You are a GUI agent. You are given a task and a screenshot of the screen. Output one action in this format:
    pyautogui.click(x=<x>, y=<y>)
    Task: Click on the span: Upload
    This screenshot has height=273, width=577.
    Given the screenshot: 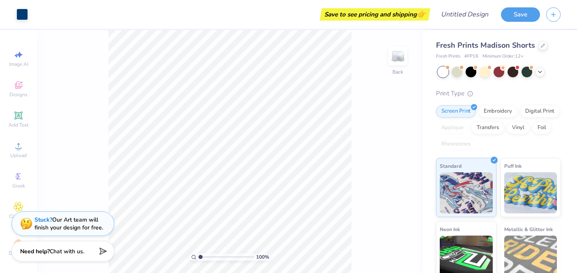 What is the action you would take?
    pyautogui.click(x=18, y=155)
    